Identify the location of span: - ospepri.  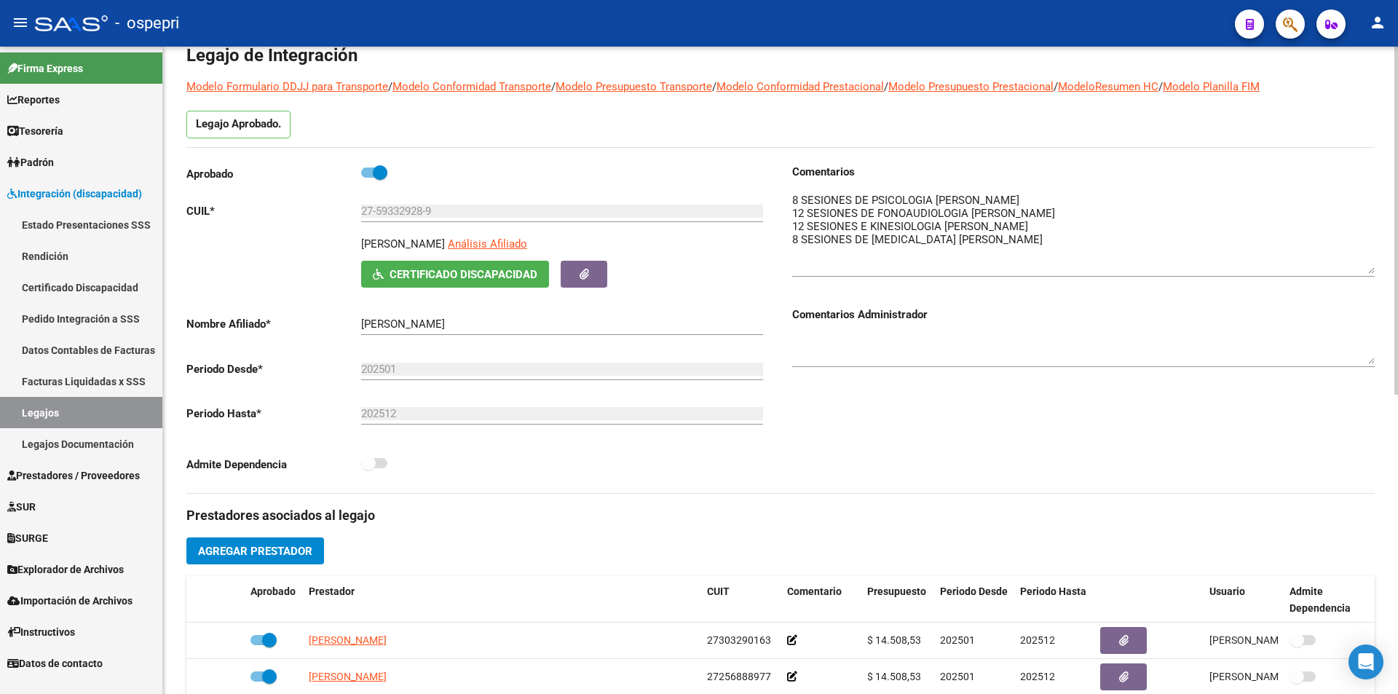
(147, 23).